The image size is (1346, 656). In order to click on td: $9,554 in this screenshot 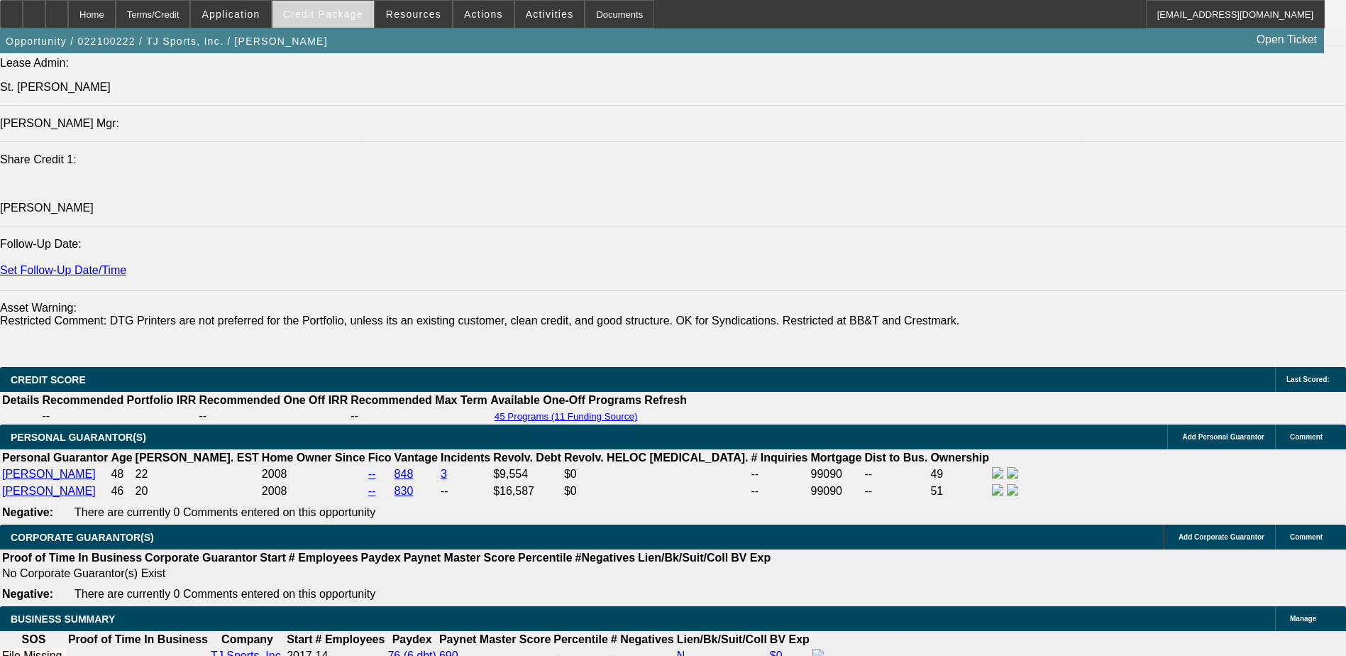, I will do `click(527, 474)`.